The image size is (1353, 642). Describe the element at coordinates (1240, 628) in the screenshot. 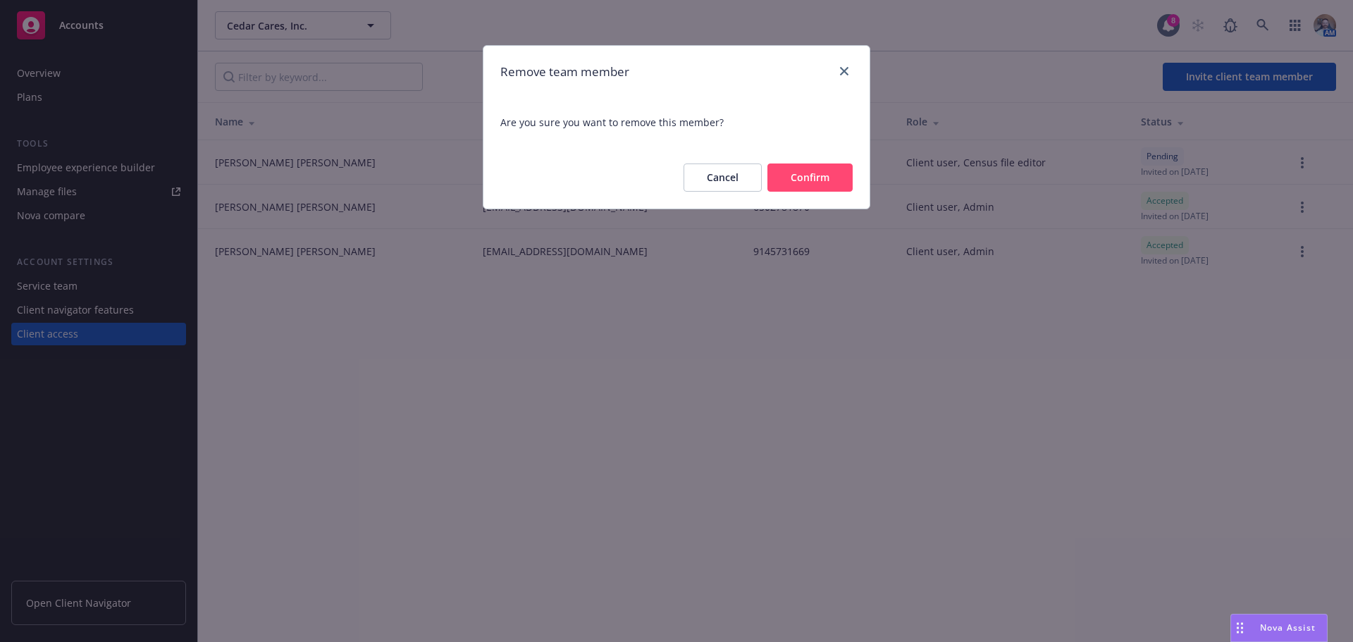

I see `div: Drag to move` at that location.